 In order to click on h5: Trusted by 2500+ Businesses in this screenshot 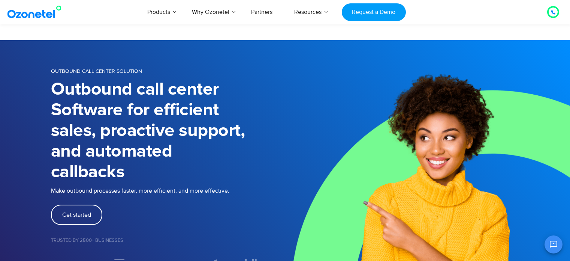, I will do `click(168, 240)`.